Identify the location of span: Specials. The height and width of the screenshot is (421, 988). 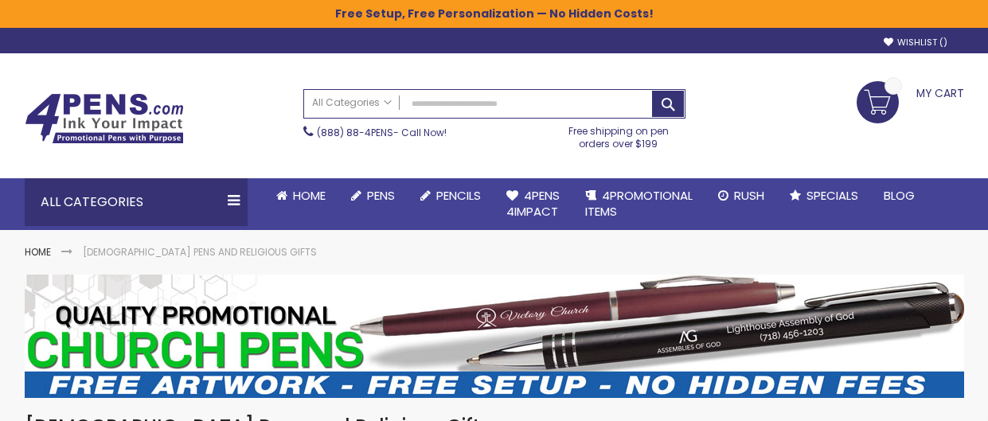
(832, 195).